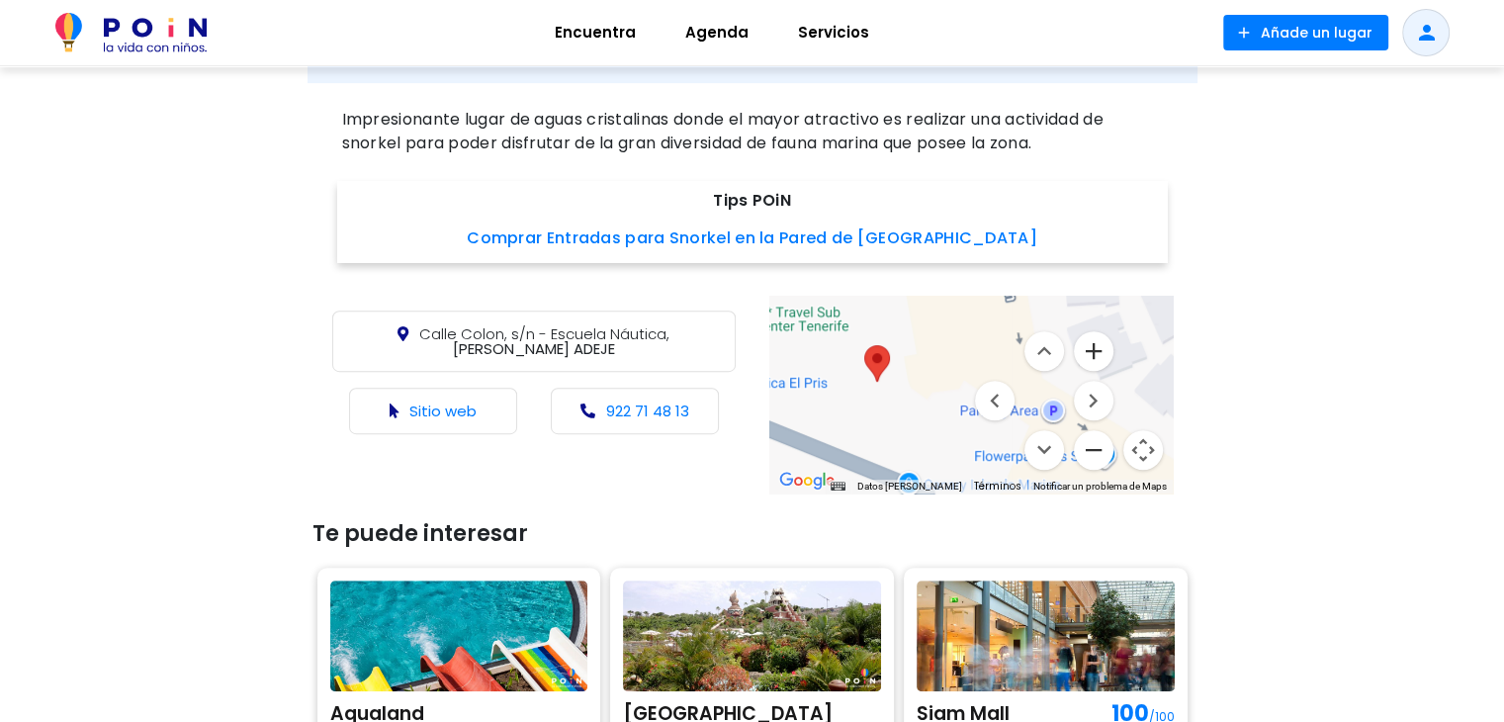  I want to click on a: Sitio web, so click(443, 410).